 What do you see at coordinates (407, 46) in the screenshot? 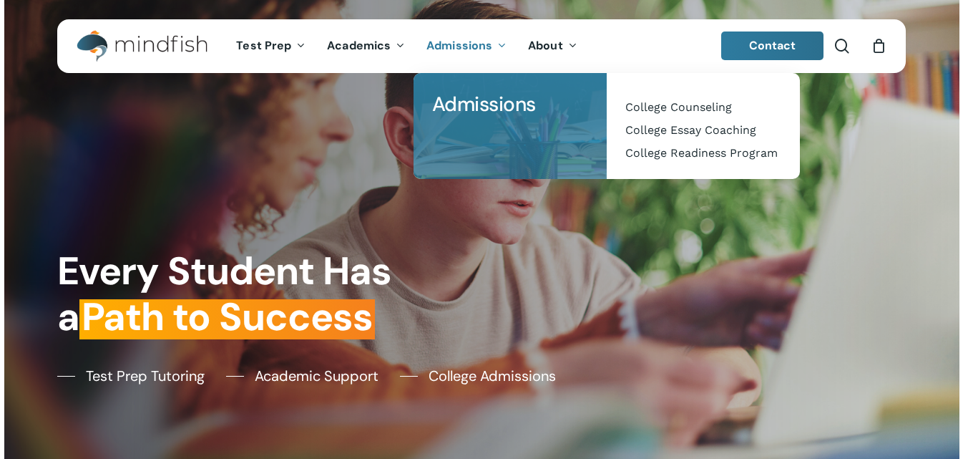
I see `nav: Main Menu` at bounding box center [407, 46].